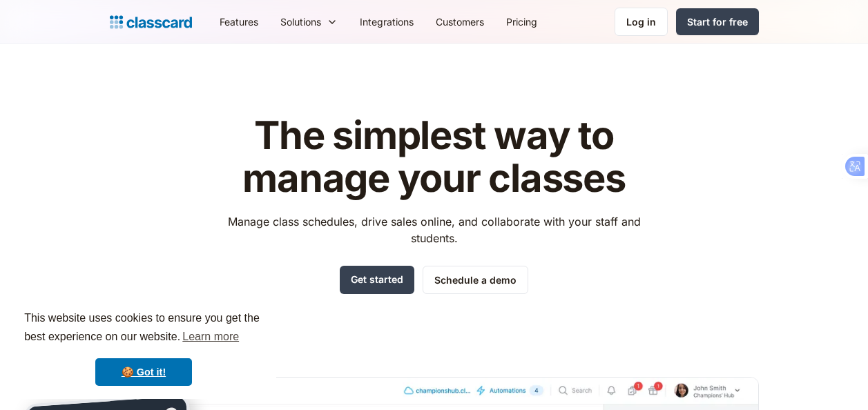 Image resolution: width=868 pixels, height=410 pixels. I want to click on a: Get started, so click(377, 280).